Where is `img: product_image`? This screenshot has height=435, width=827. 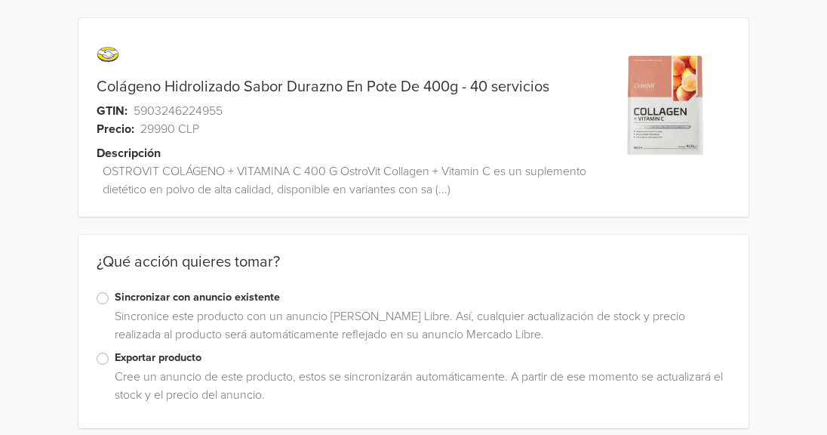
img: product_image is located at coordinates (665, 105).